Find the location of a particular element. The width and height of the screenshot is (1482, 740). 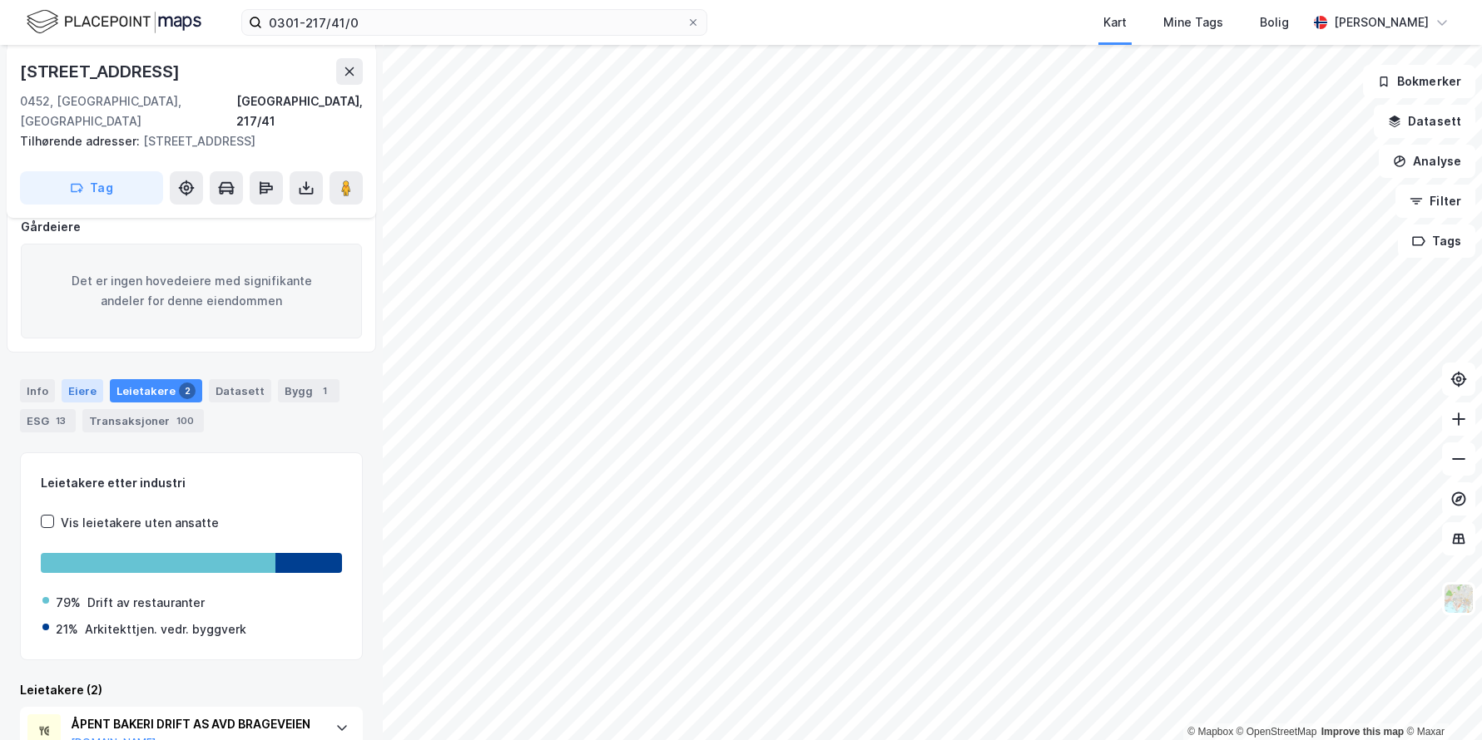

div: Drift av restauranter is located at coordinates (146, 603).